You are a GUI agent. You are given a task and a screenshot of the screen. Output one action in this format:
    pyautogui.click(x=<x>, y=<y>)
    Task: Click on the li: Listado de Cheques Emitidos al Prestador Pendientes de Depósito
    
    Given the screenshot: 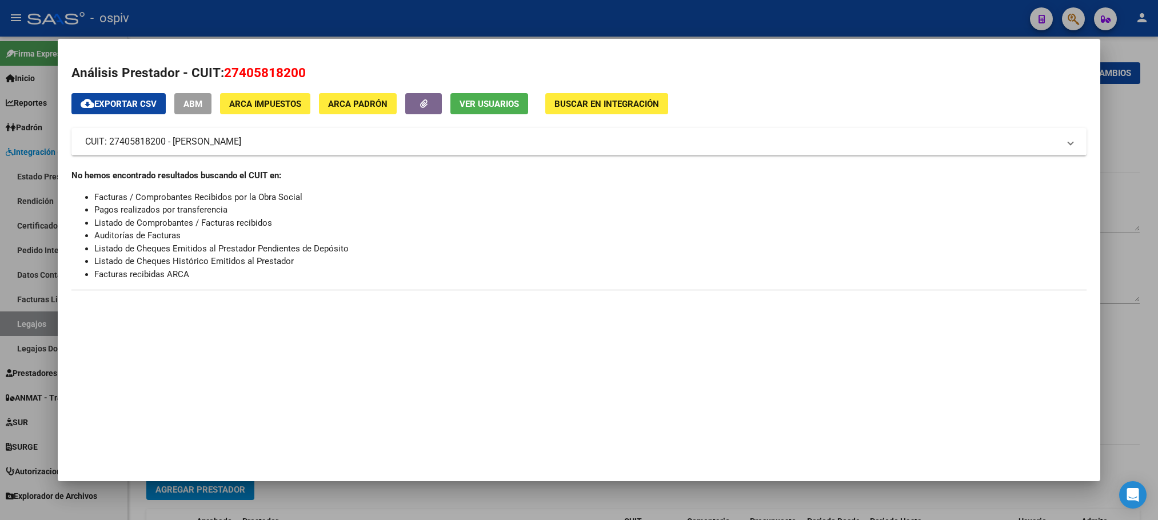 What is the action you would take?
    pyautogui.click(x=590, y=249)
    